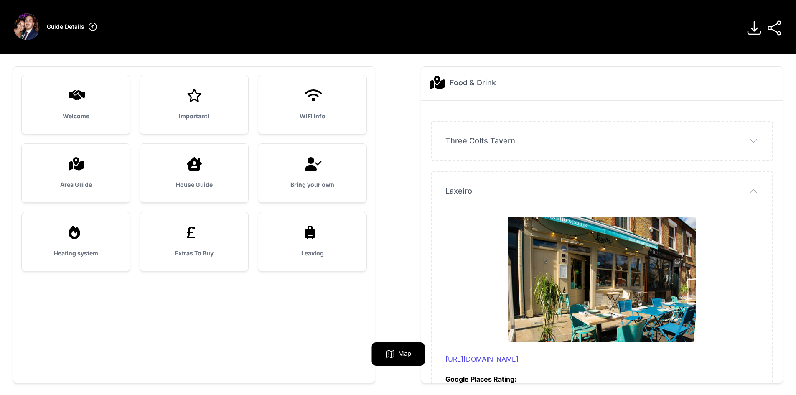  Describe the element at coordinates (76, 116) in the screenshot. I see `h3: Welcome` at that location.